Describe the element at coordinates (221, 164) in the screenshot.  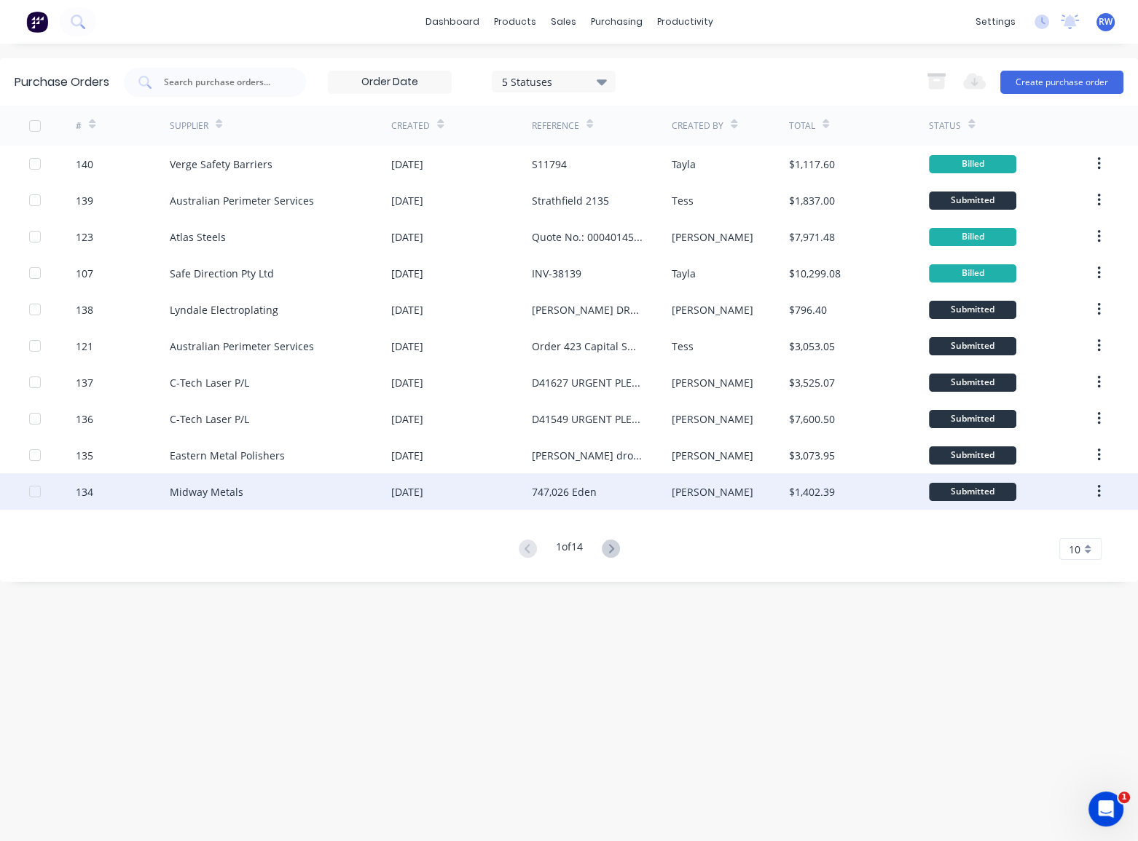
I see `div: Verge Safety Barriers` at that location.